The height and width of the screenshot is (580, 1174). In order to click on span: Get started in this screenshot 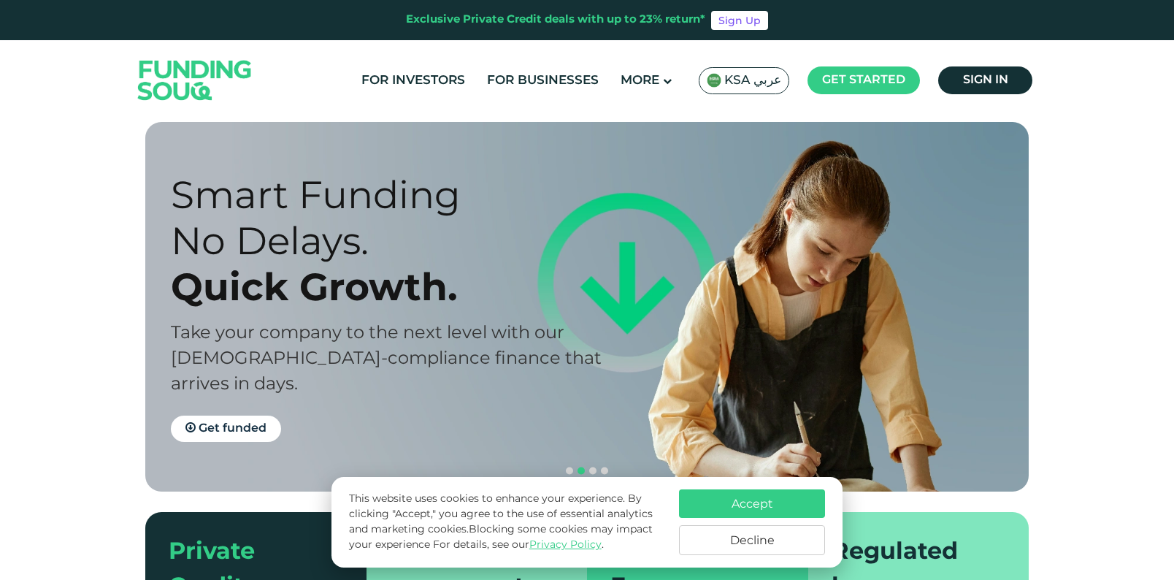, I will do `click(864, 80)`.